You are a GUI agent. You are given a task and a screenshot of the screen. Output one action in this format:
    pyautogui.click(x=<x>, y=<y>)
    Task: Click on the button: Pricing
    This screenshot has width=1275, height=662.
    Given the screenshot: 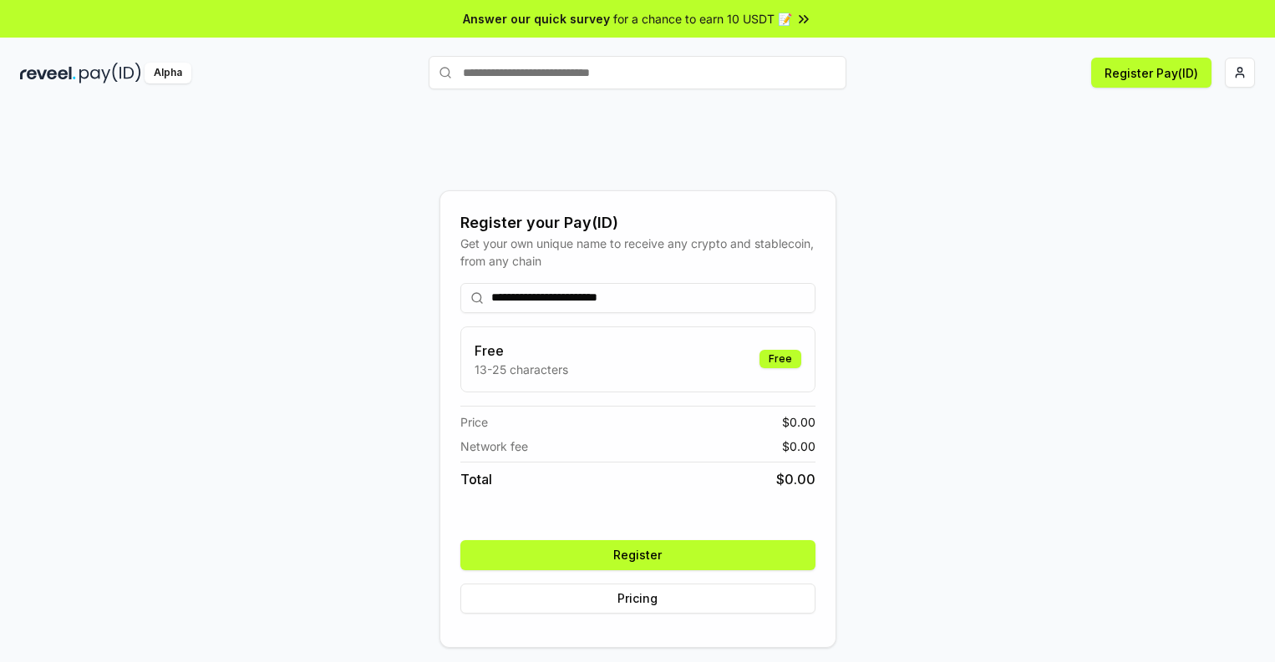 What is the action you would take?
    pyautogui.click(x=637, y=599)
    